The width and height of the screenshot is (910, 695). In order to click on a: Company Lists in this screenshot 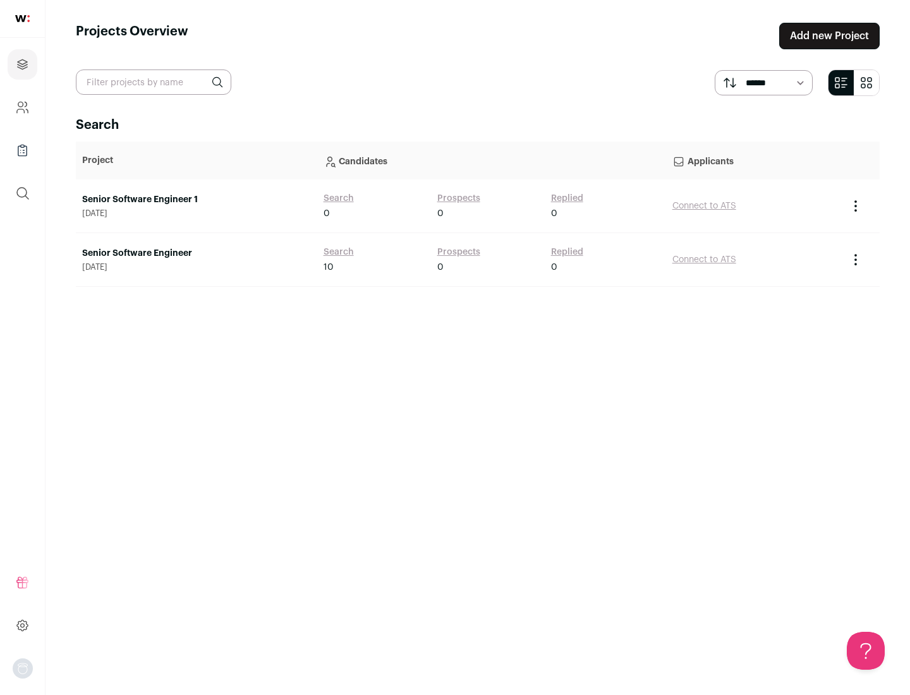, I will do `click(22, 150)`.